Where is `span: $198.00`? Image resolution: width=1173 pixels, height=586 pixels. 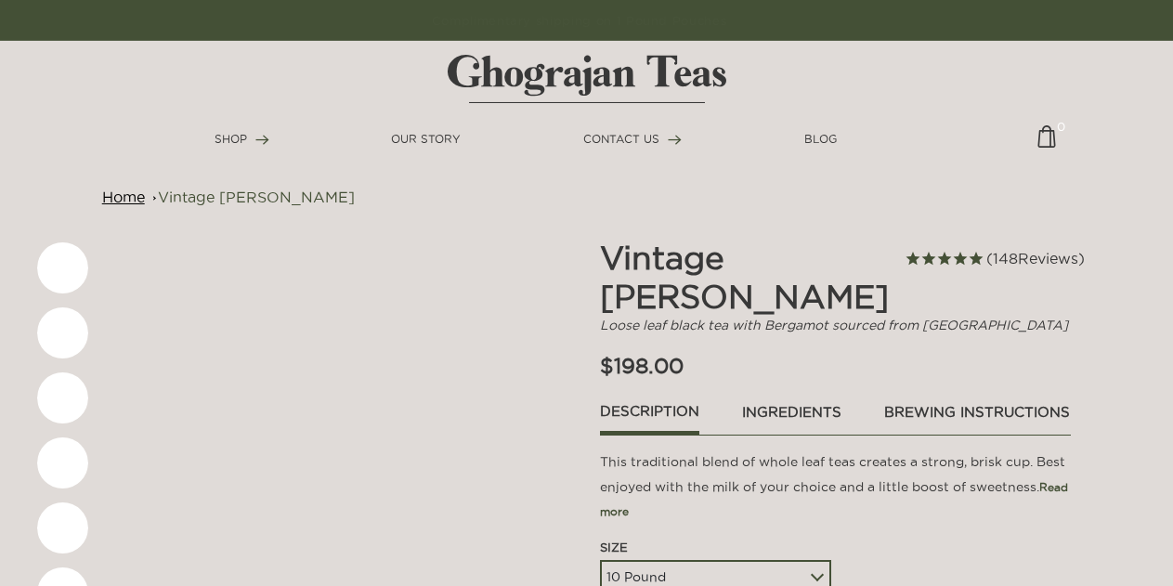
span: $198.00 is located at coordinates (642, 365).